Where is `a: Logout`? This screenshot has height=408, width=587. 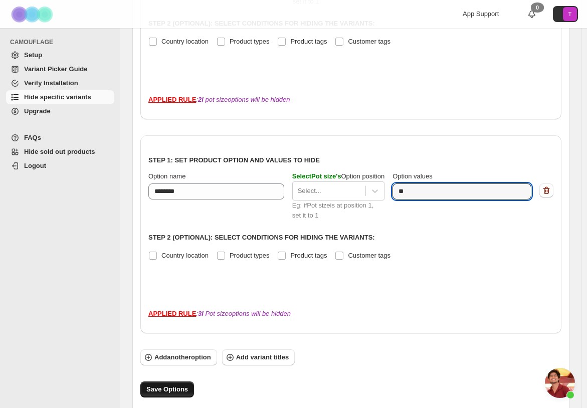 a: Logout is located at coordinates (60, 166).